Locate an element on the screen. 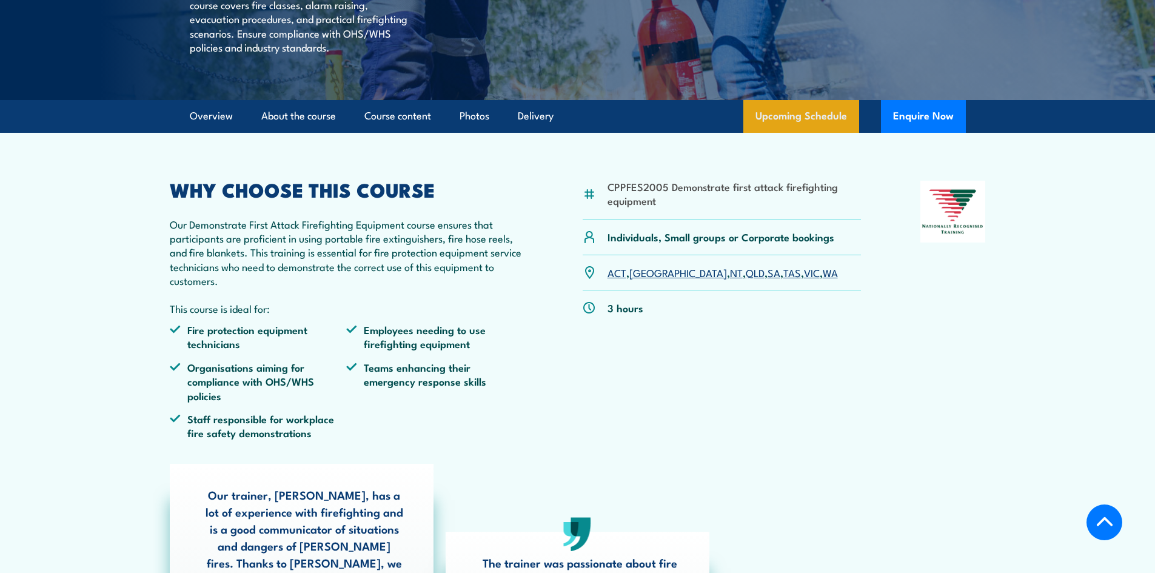  a: Overview is located at coordinates (211, 116).